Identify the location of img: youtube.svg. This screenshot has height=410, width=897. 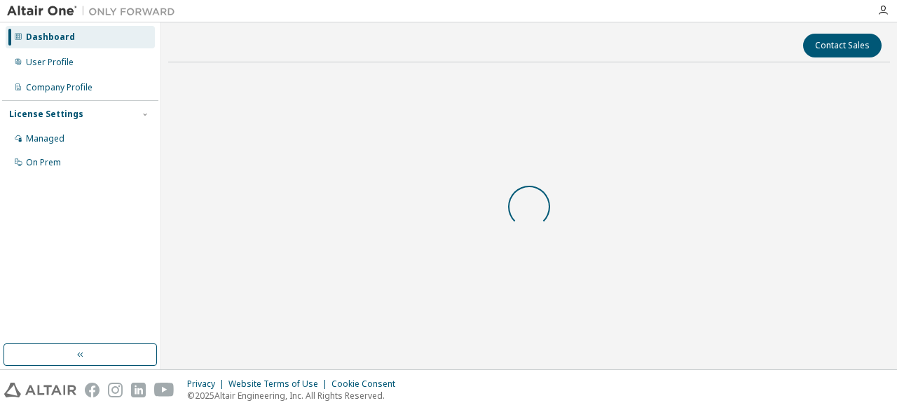
(164, 390).